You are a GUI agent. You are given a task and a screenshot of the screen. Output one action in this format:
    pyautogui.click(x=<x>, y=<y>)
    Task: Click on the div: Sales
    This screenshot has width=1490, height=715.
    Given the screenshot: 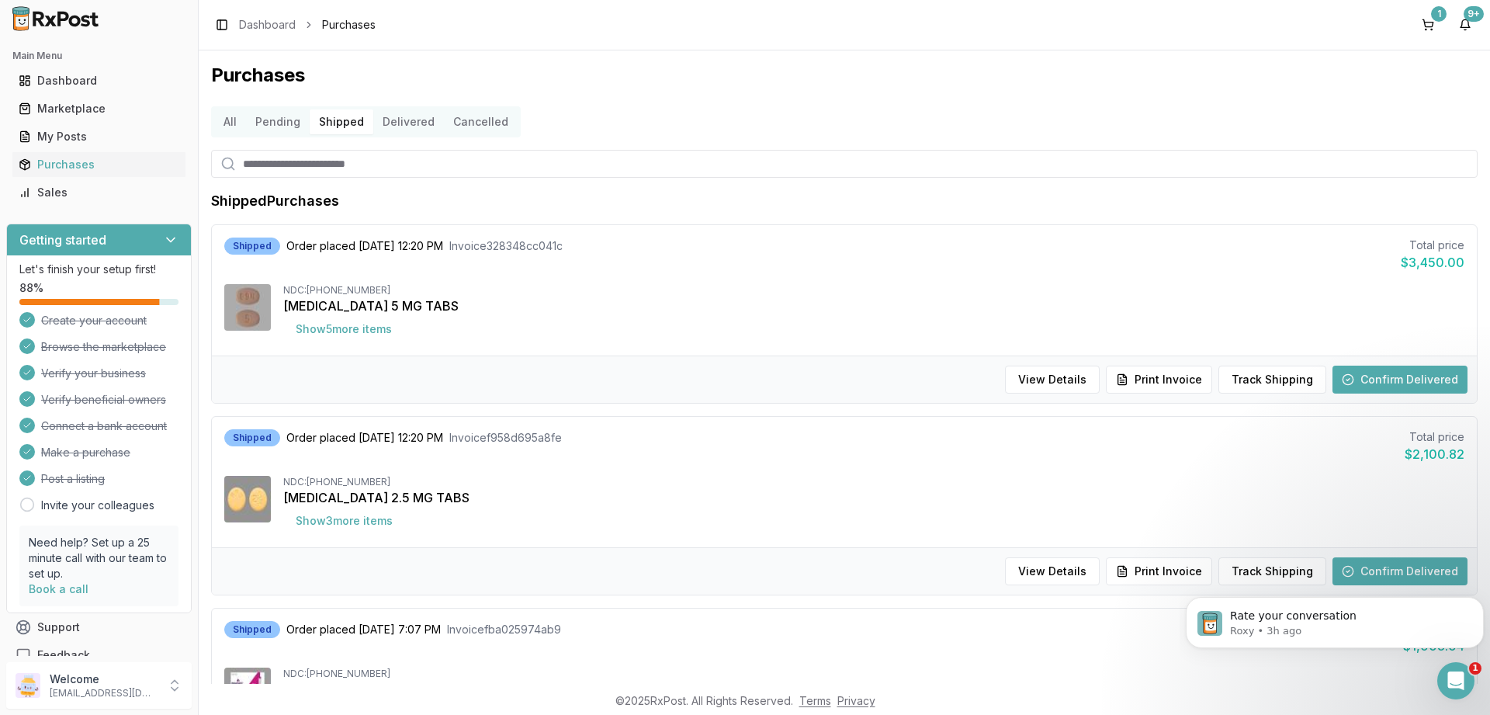 What is the action you would take?
    pyautogui.click(x=99, y=192)
    